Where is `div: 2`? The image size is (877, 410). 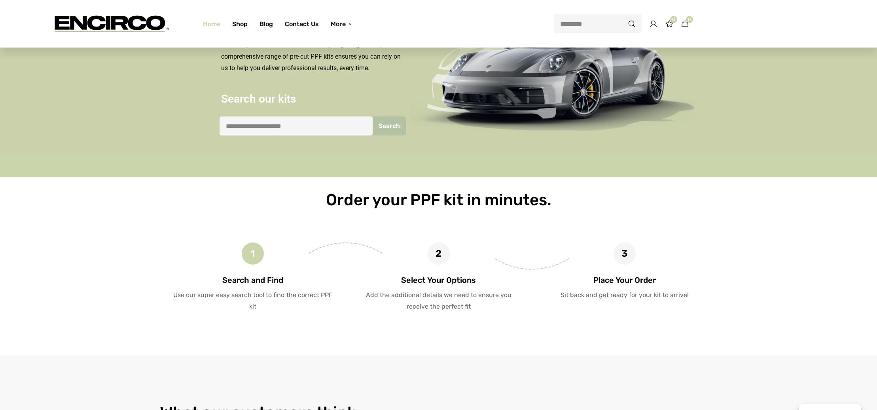
div: 2 is located at coordinates (439, 253).